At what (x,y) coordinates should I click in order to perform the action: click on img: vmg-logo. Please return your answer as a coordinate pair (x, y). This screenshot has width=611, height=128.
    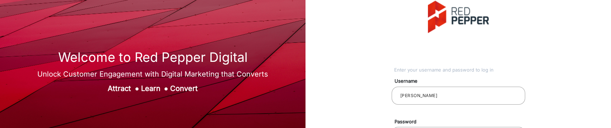
    Looking at the image, I should click on (458, 17).